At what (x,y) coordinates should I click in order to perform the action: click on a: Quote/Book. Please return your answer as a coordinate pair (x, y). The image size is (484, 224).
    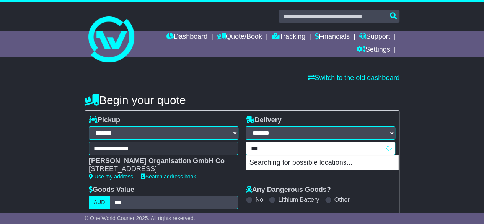
    Looking at the image, I should click on (240, 37).